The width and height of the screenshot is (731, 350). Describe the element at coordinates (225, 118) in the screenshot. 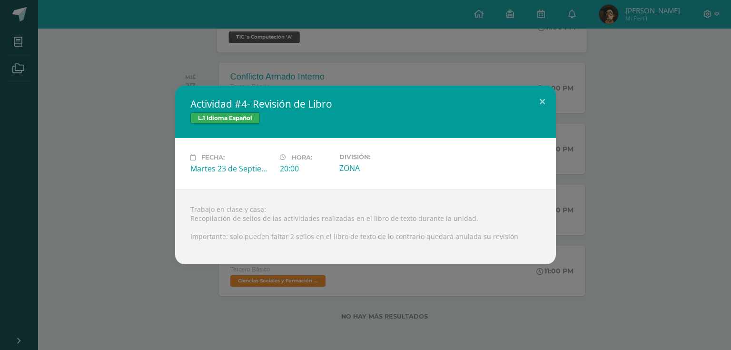

I see `span: L.1 Idioma Español` at that location.